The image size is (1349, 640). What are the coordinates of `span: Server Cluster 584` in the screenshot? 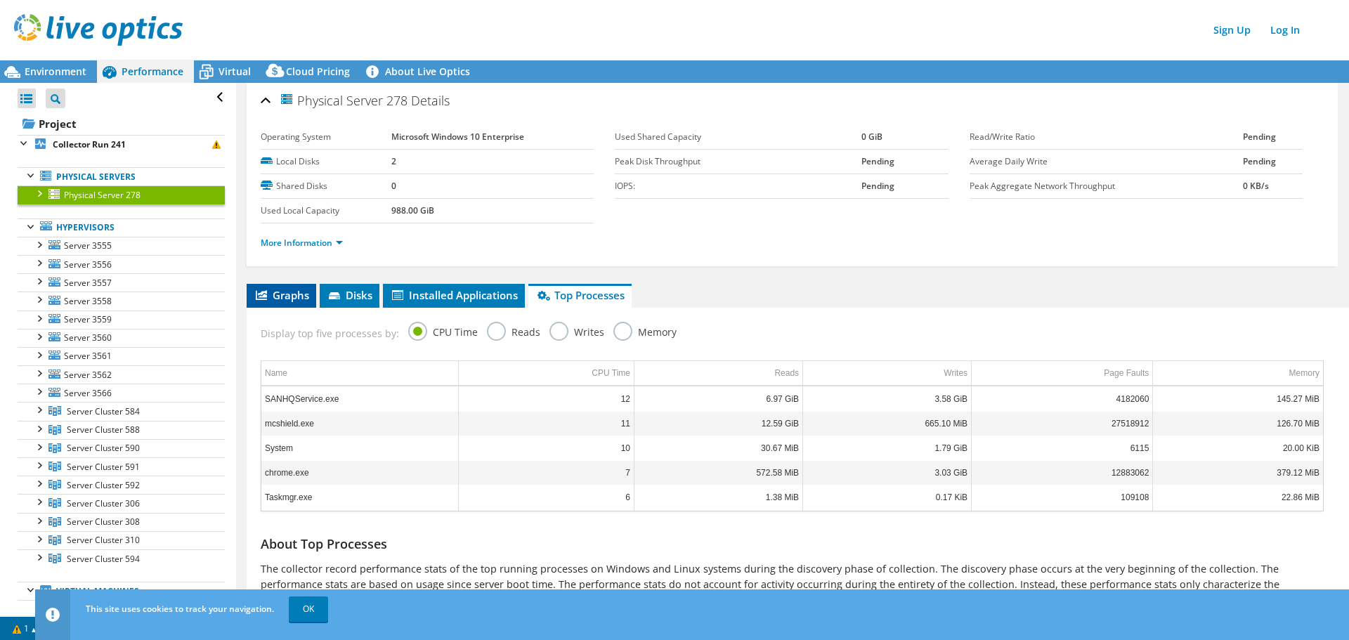 It's located at (103, 411).